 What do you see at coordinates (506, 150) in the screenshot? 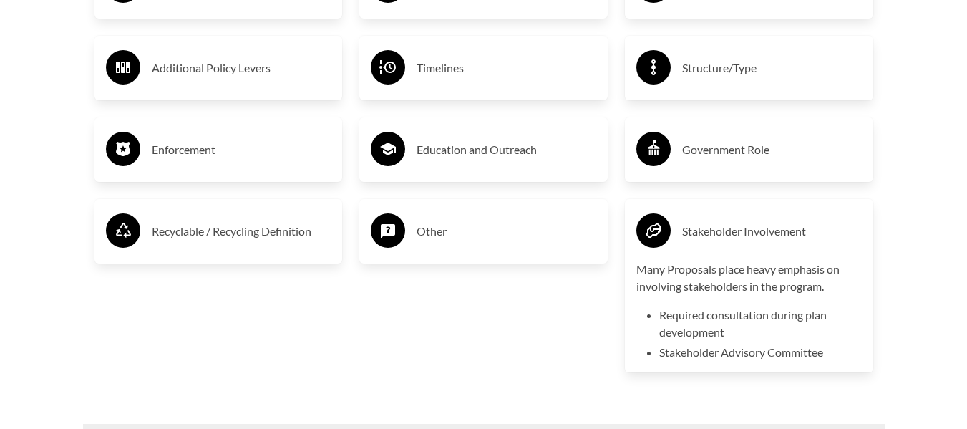
I see `h3: Education and Outreach` at bounding box center [506, 150].